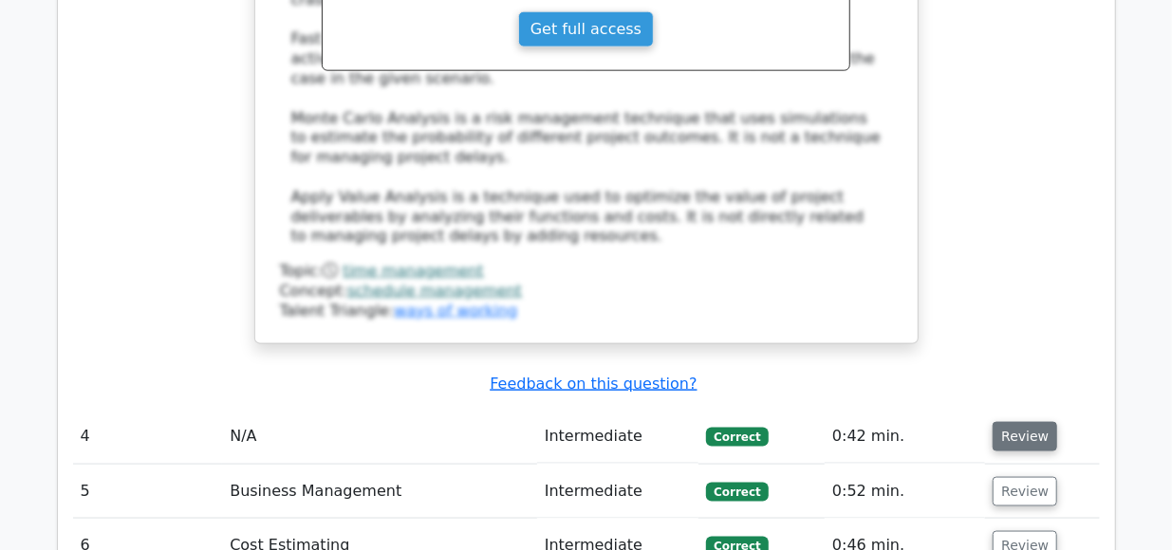 This screenshot has width=1172, height=550. Describe the element at coordinates (593, 383) in the screenshot. I see `u: Feedback on this question?` at that location.